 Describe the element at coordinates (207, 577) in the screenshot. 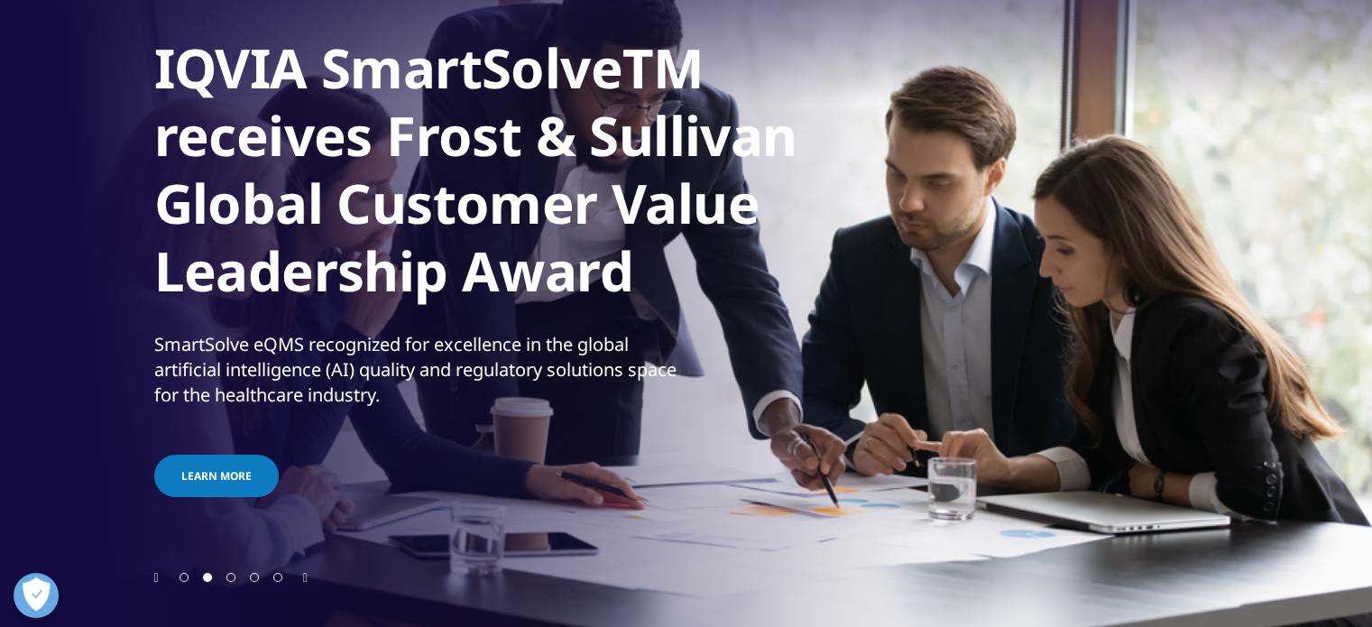

I see `span: Go to slide 2` at that location.